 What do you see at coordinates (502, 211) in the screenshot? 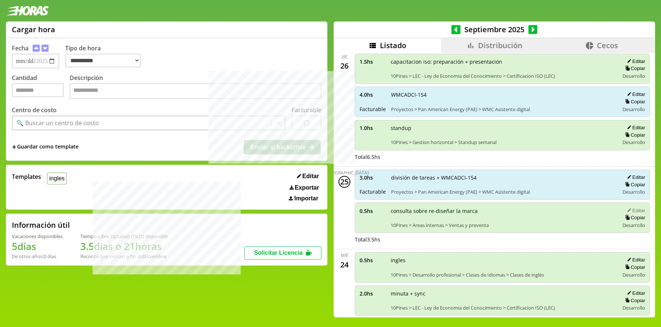
I see `span: consulta sobre re-diseñar la marca` at bounding box center [502, 211].